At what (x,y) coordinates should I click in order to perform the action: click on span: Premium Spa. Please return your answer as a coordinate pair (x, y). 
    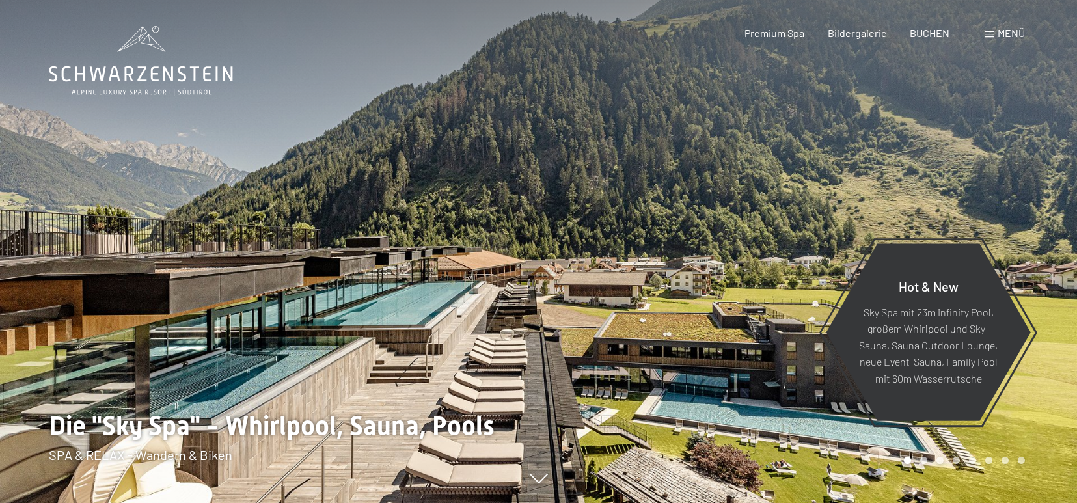
    Looking at the image, I should click on (774, 33).